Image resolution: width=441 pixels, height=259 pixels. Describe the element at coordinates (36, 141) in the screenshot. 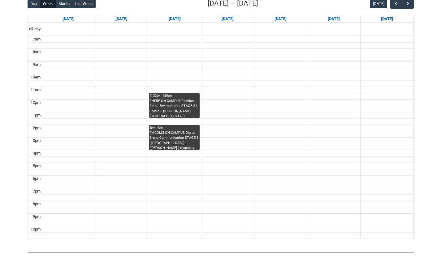

I see `div: 3pm` at that location.